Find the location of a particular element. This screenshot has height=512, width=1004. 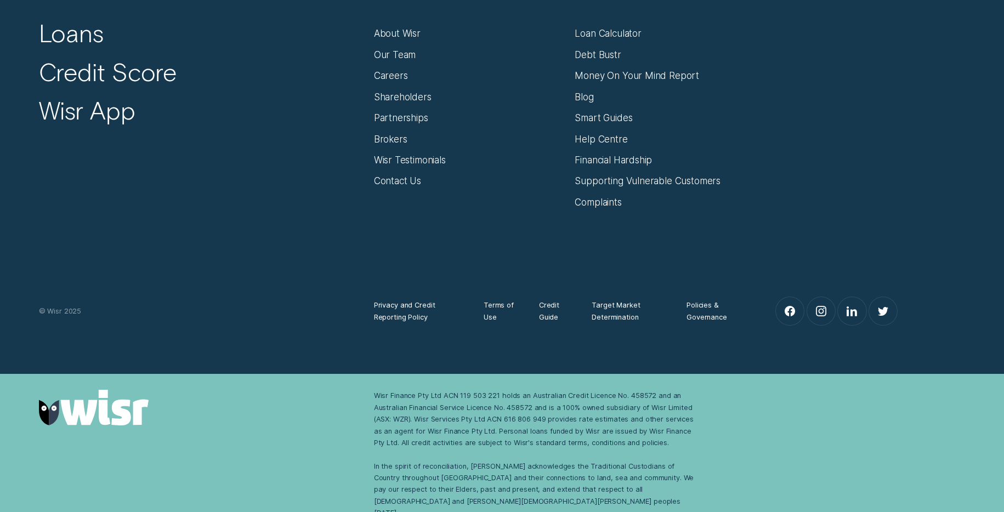

div: Target Market Determination is located at coordinates (628, 311).